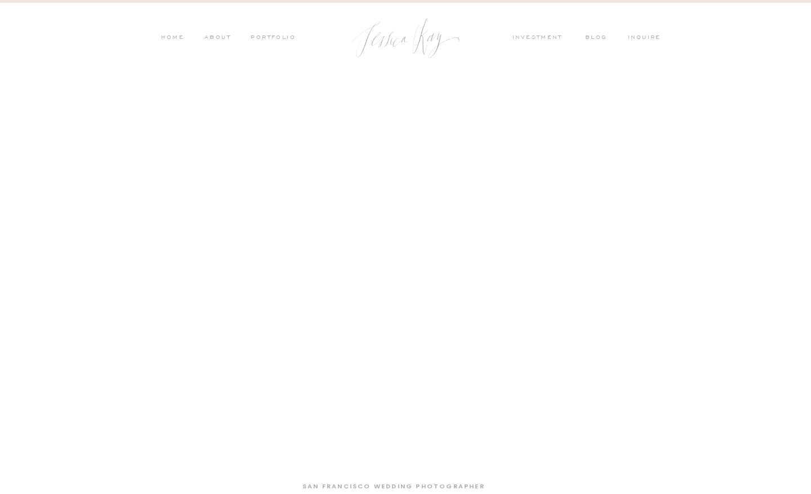 The image size is (811, 494). I want to click on a: investment, so click(540, 38).